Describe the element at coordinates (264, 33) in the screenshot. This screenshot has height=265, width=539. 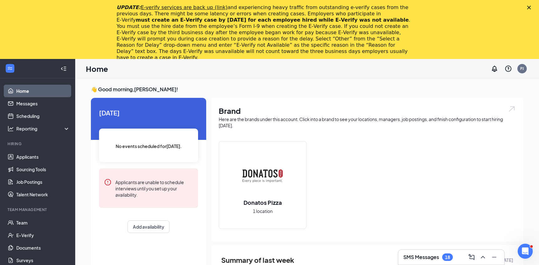
I see `div: and experiencing heavy traffic from outstanding e-verify cases from the previous days. There migh...` at that location.